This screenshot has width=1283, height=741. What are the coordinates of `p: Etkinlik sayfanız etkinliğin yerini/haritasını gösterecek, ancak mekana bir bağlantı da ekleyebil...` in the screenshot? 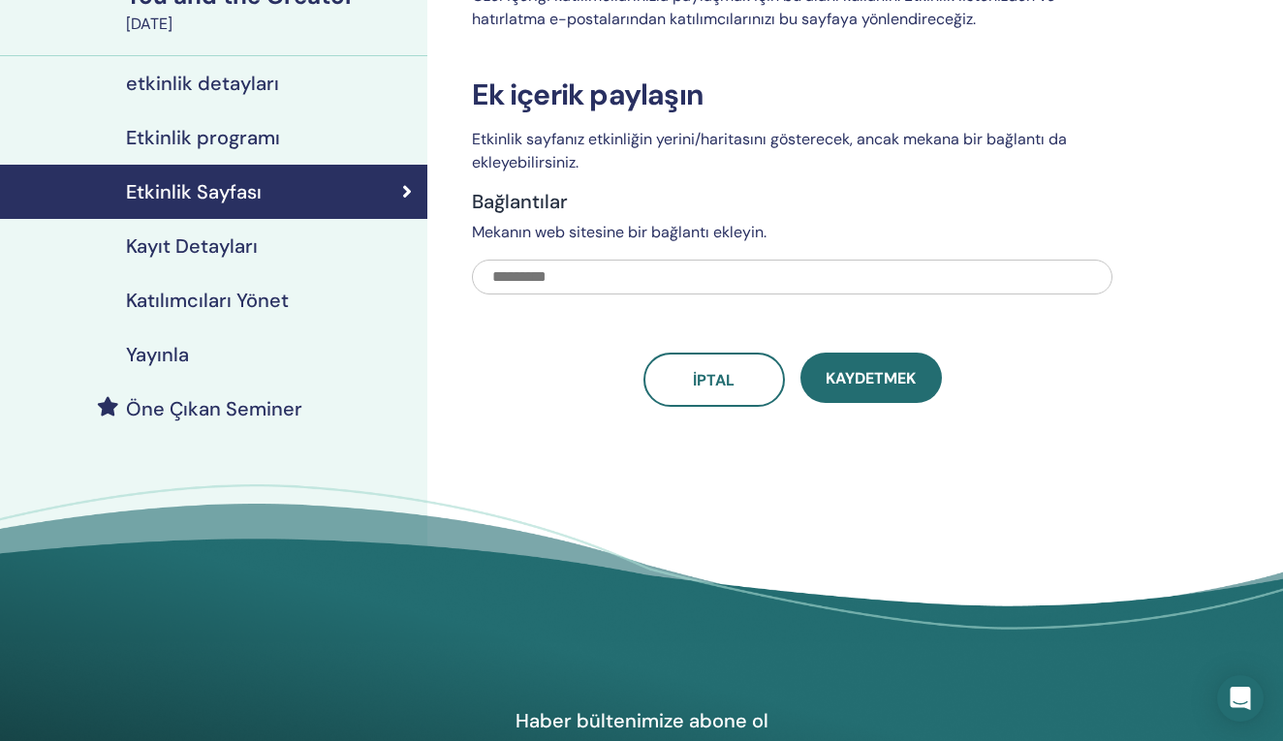 It's located at (792, 151).